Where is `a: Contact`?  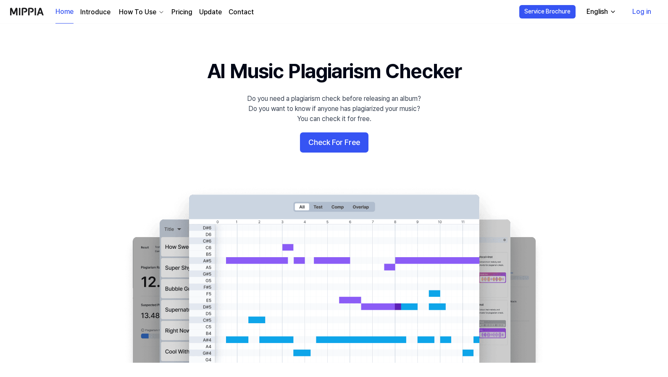
a: Contact is located at coordinates (241, 12).